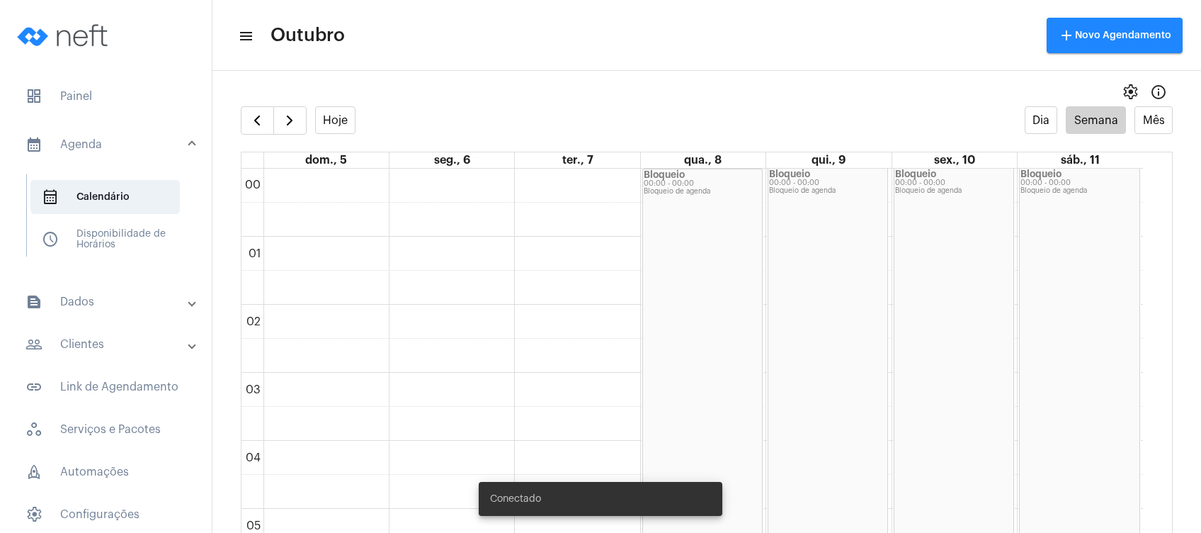 This screenshot has height=533, width=1201. I want to click on button: Semana Anterior, so click(257, 120).